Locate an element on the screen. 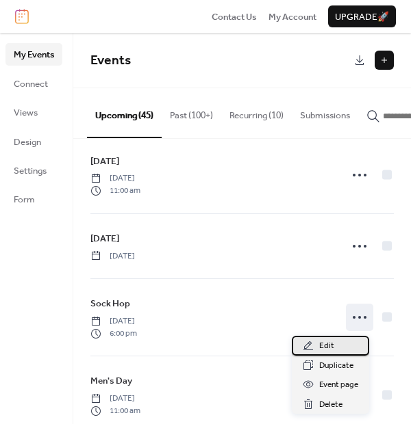  span: Connect is located at coordinates (31, 84).